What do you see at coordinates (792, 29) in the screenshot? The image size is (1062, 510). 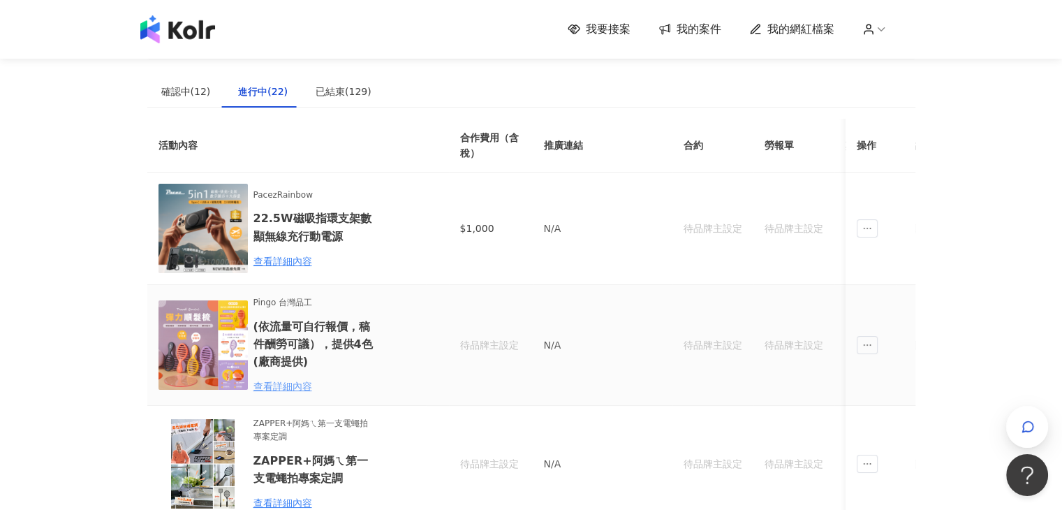 I see `a: 我的網紅檔案` at bounding box center [792, 29].